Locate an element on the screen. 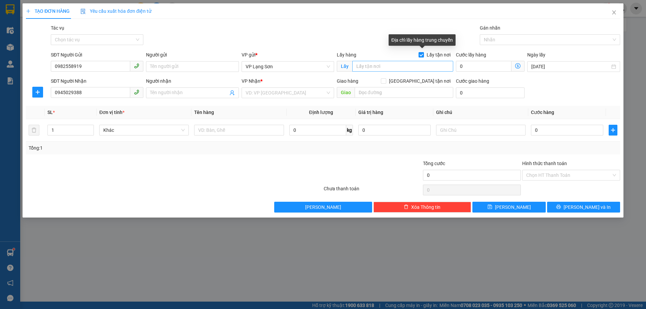 Image resolution: width=646 pixels, height=309 pixels. input: Dọc đường is located at coordinates (403, 92).